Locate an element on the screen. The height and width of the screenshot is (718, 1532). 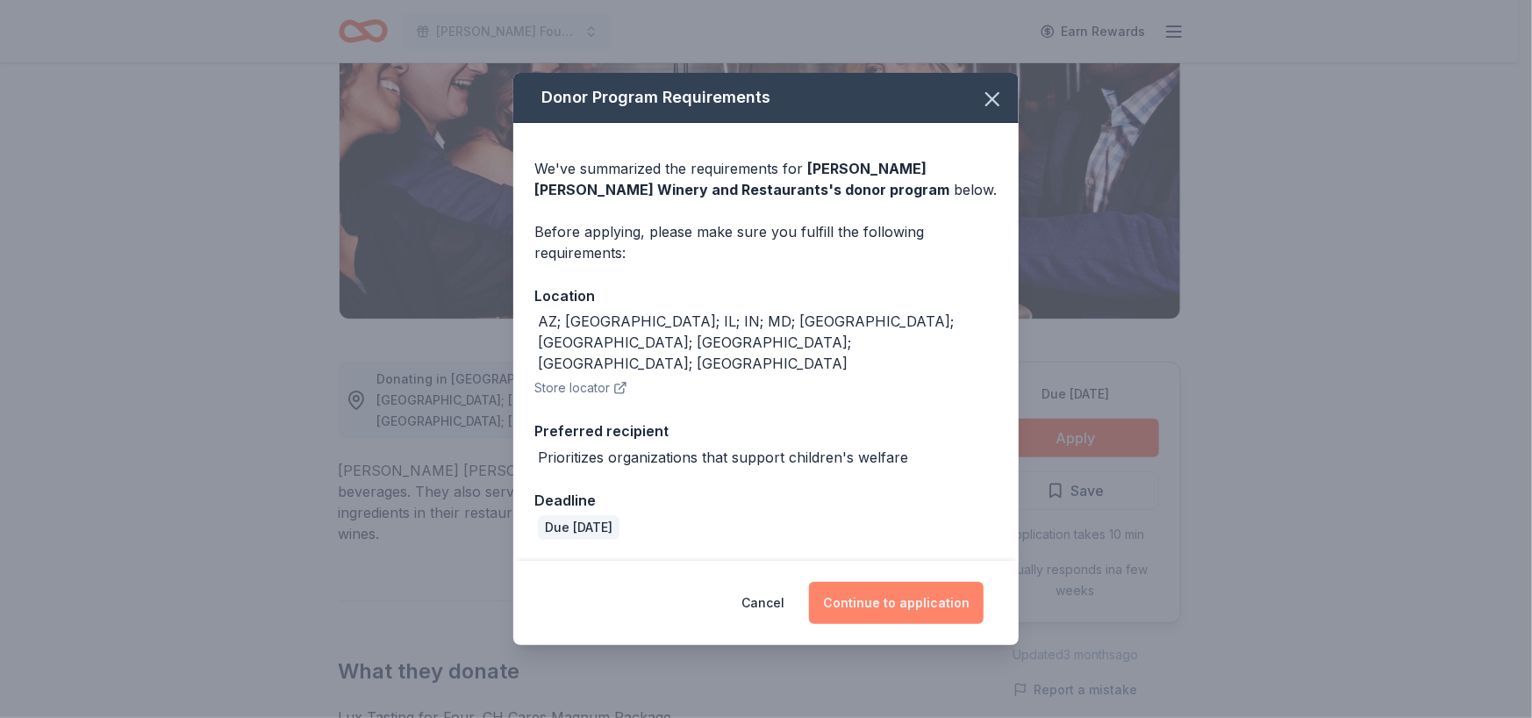
button: Store locator is located at coordinates (581, 388).